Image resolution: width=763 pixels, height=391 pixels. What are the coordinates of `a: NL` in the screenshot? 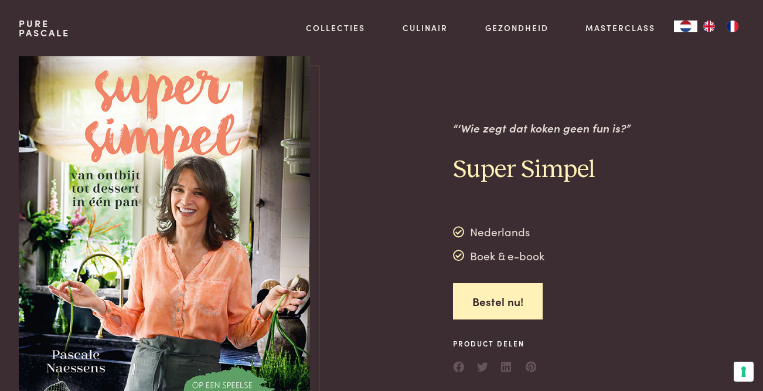 It's located at (686, 26).